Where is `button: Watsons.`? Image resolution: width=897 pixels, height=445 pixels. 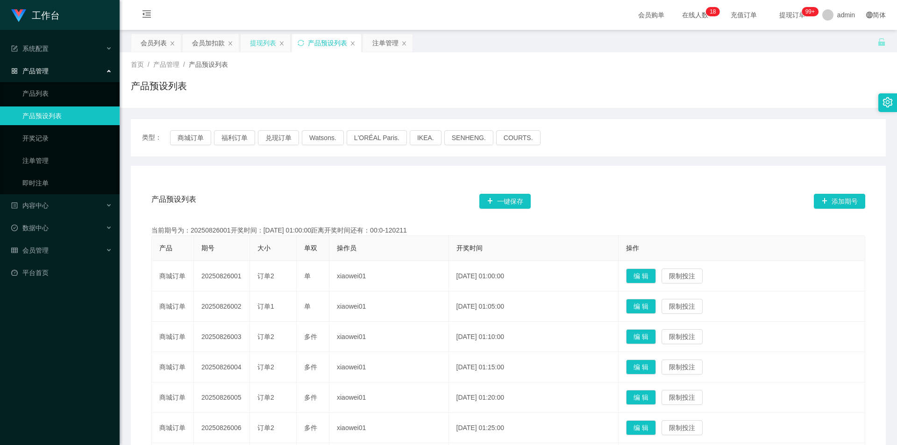
button: Watsons. is located at coordinates (323, 138).